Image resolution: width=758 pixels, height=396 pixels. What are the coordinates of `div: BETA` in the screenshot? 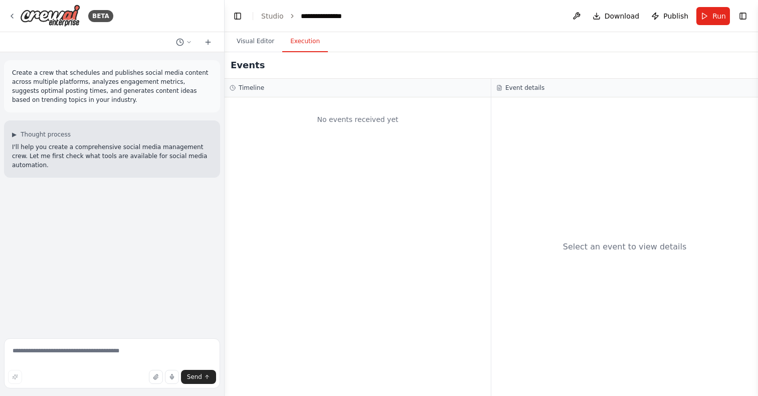 It's located at (101, 16).